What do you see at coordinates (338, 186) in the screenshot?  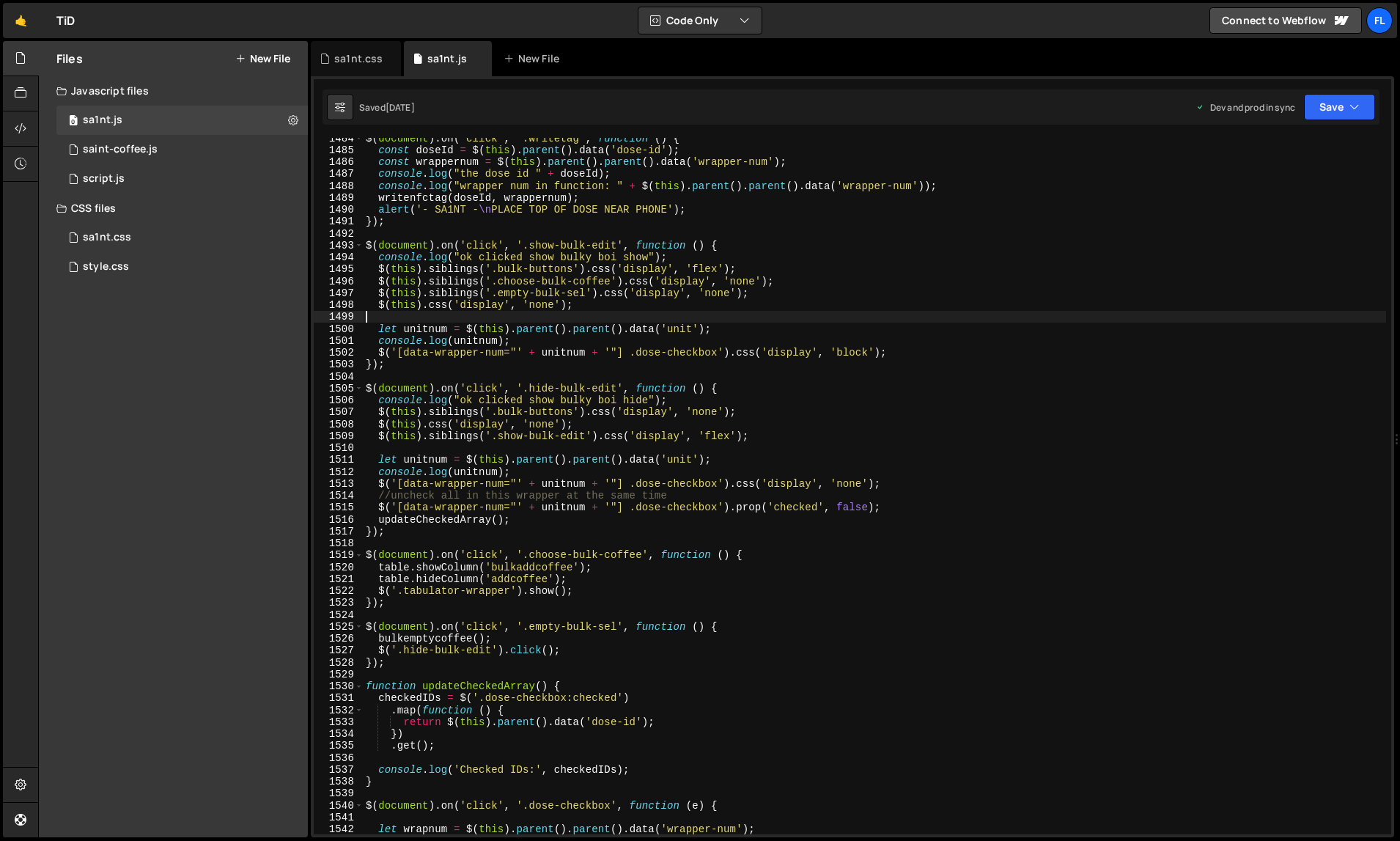 I see `div: 1488` at bounding box center [338, 186].